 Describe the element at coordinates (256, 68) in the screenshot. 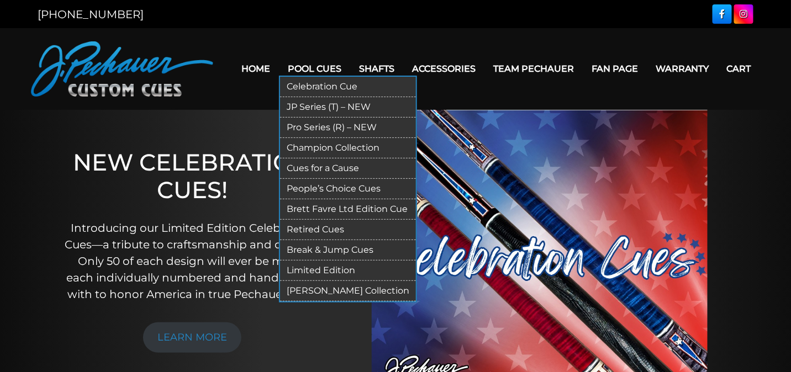

I see `a: Home` at that location.